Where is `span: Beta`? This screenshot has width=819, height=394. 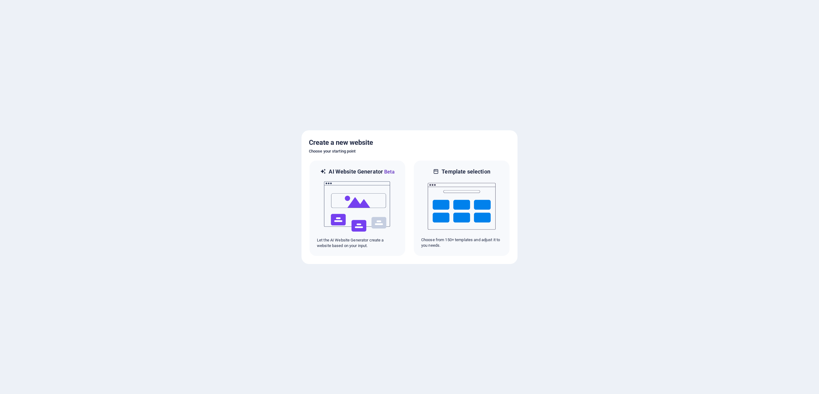 span: Beta is located at coordinates (389, 172).